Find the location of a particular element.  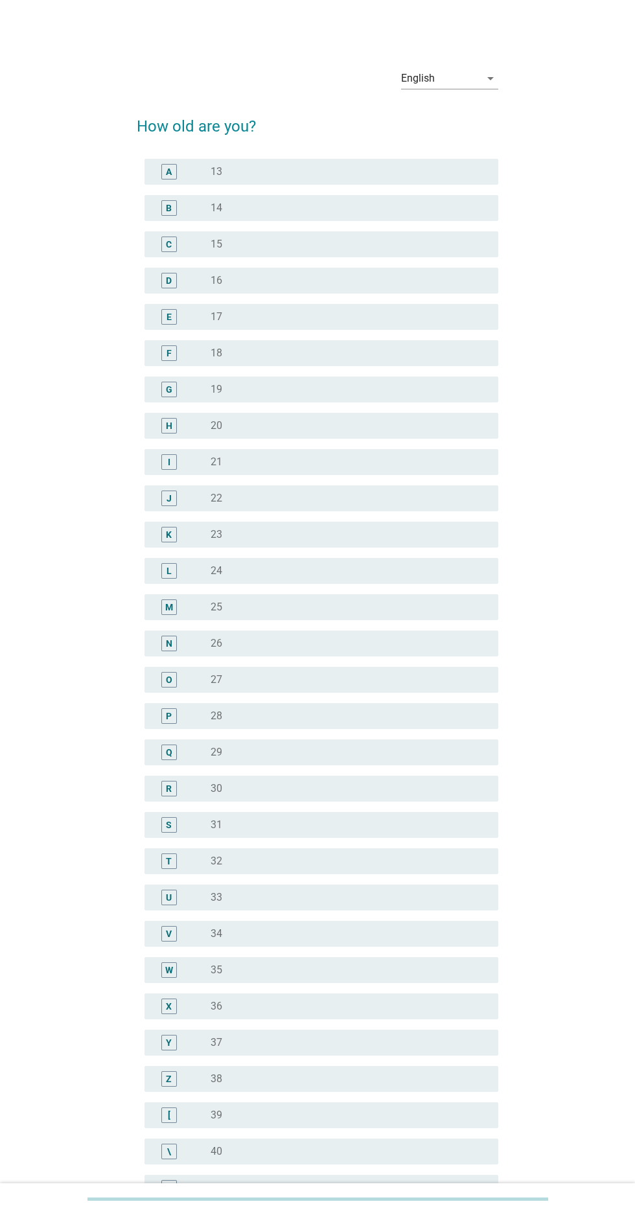

label: 19 is located at coordinates (216, 390).